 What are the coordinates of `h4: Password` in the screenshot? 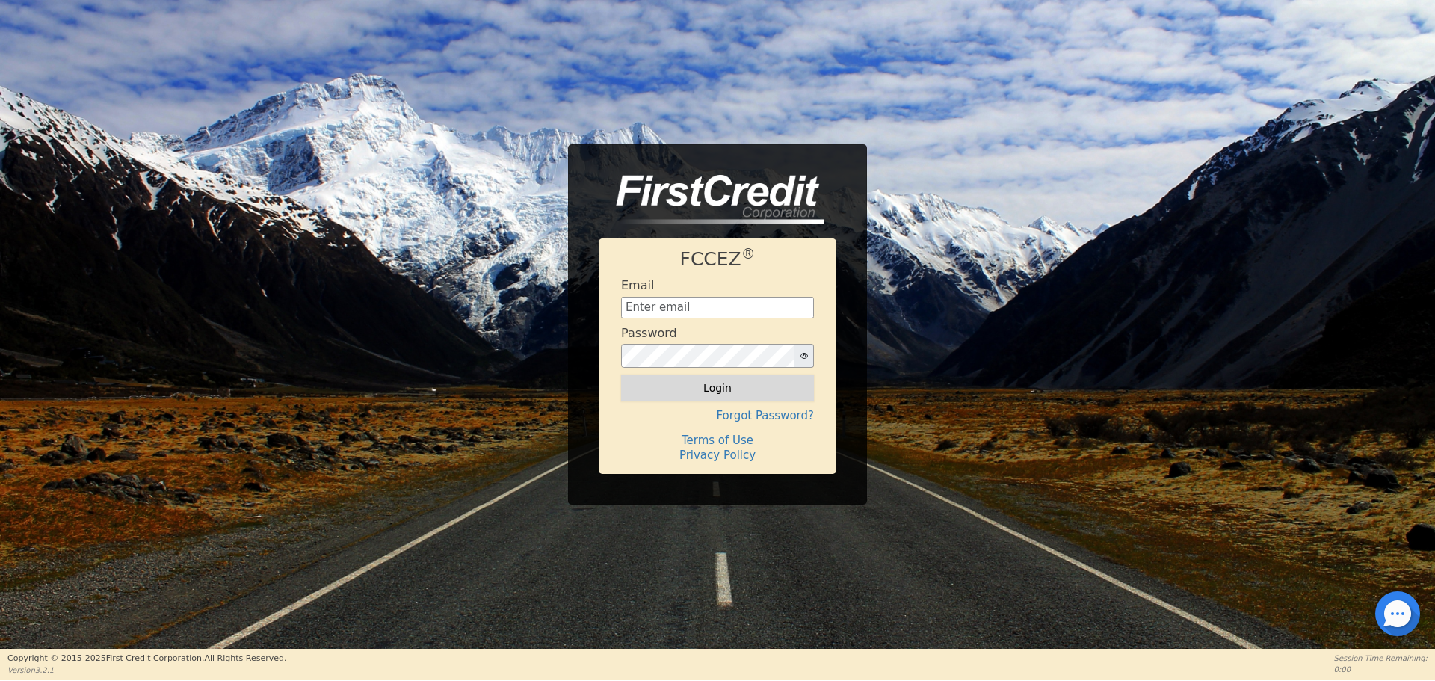 It's located at (649, 333).